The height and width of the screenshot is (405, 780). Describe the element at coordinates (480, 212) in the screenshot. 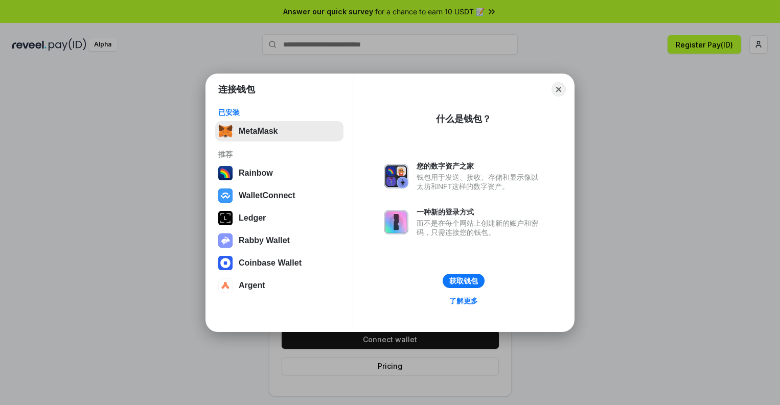

I see `div: 一种新的登录方式` at that location.